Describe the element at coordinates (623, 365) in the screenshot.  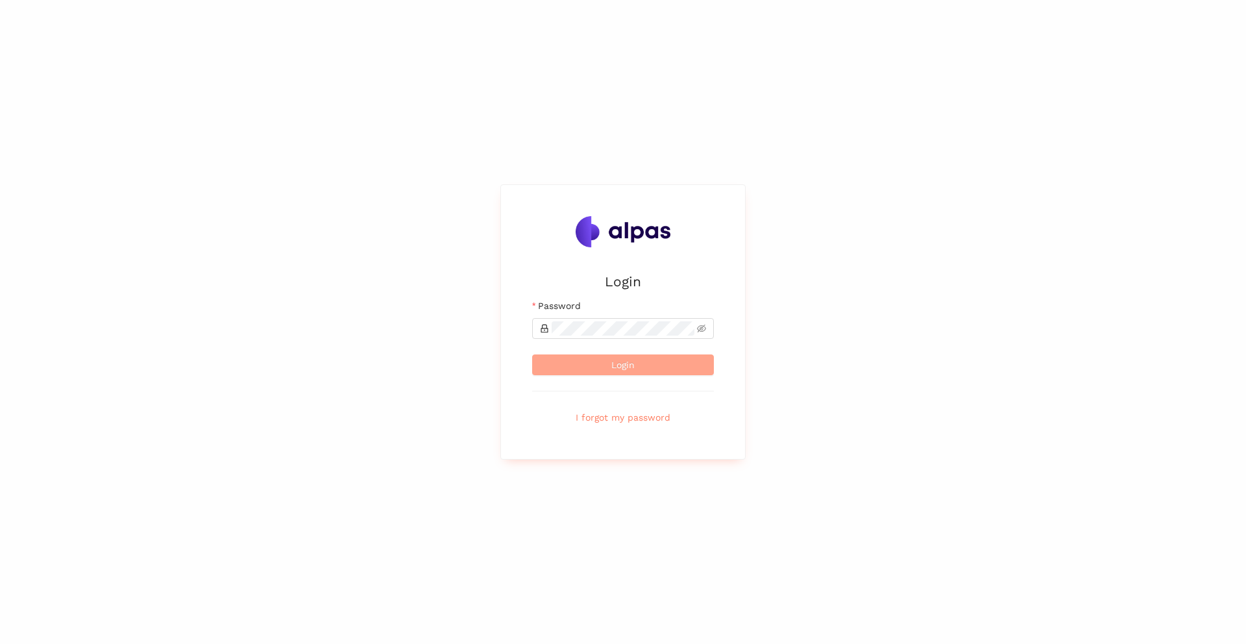
I see `button: Login` at that location.